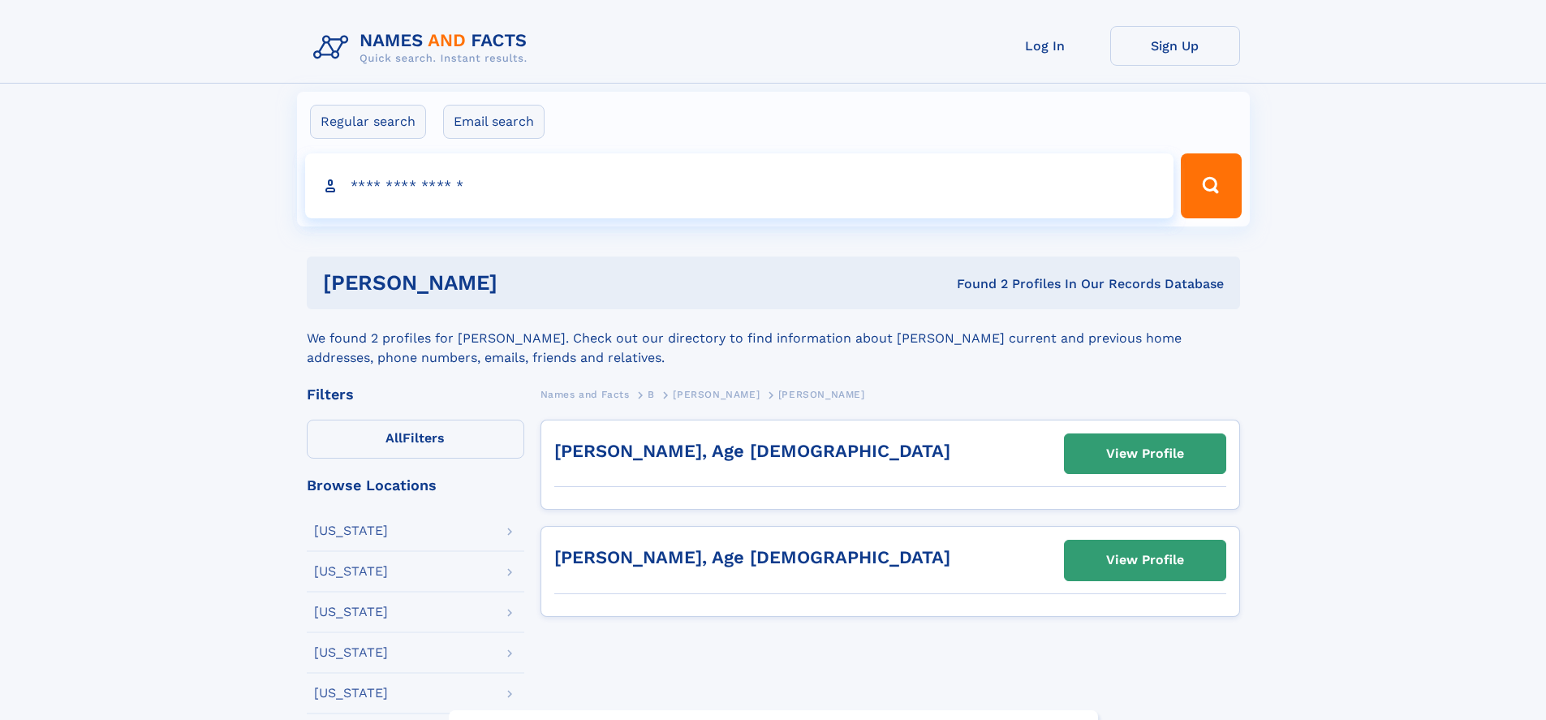 This screenshot has width=1546, height=720. What do you see at coordinates (424, 48) in the screenshot?
I see `img: Logo Names and Facts` at bounding box center [424, 48].